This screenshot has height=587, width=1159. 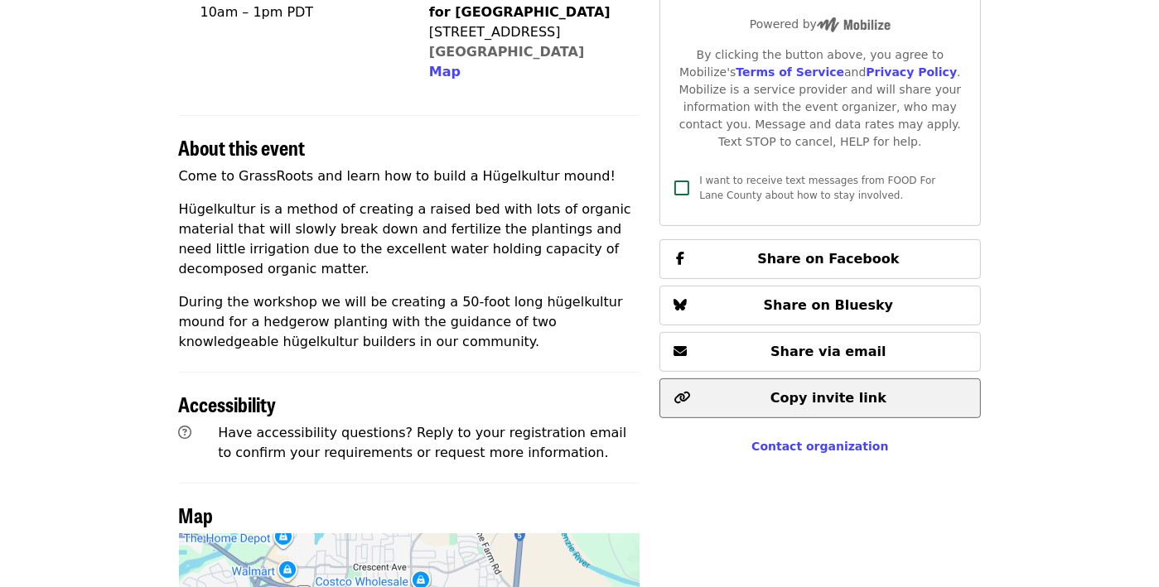 I want to click on button: Share on Bluesky, so click(x=819, y=306).